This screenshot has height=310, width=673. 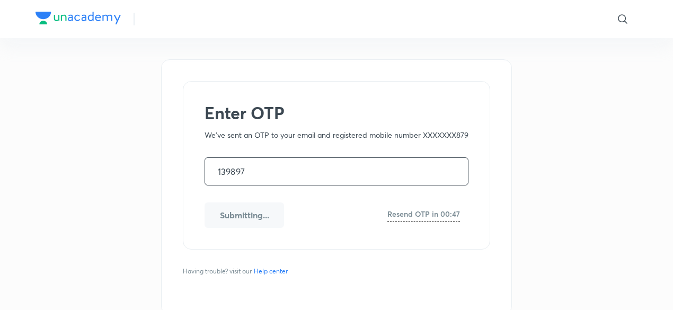 What do you see at coordinates (244, 215) in the screenshot?
I see `button: Submitting...` at bounding box center [244, 215].